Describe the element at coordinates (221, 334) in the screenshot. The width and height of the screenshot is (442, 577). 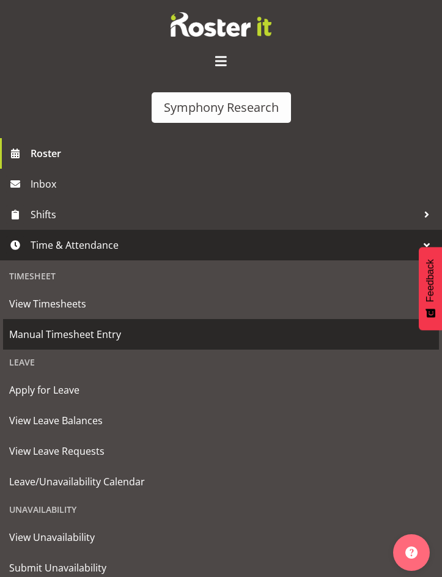
I see `span: Manual Timesheet Entry` at that location.